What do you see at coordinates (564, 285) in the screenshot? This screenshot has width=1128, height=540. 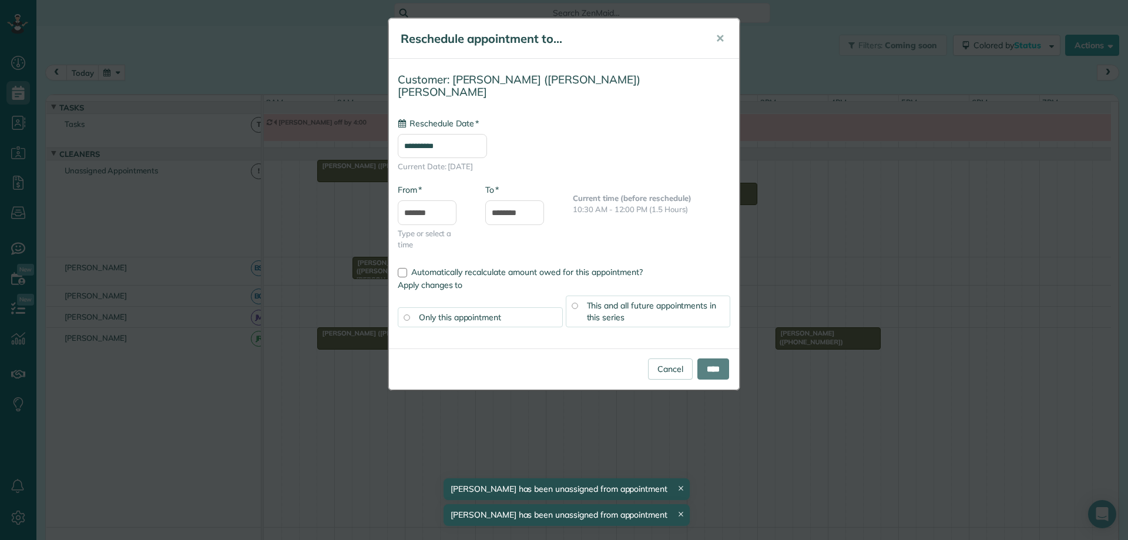 I see `label: Apply changes to` at bounding box center [564, 285].